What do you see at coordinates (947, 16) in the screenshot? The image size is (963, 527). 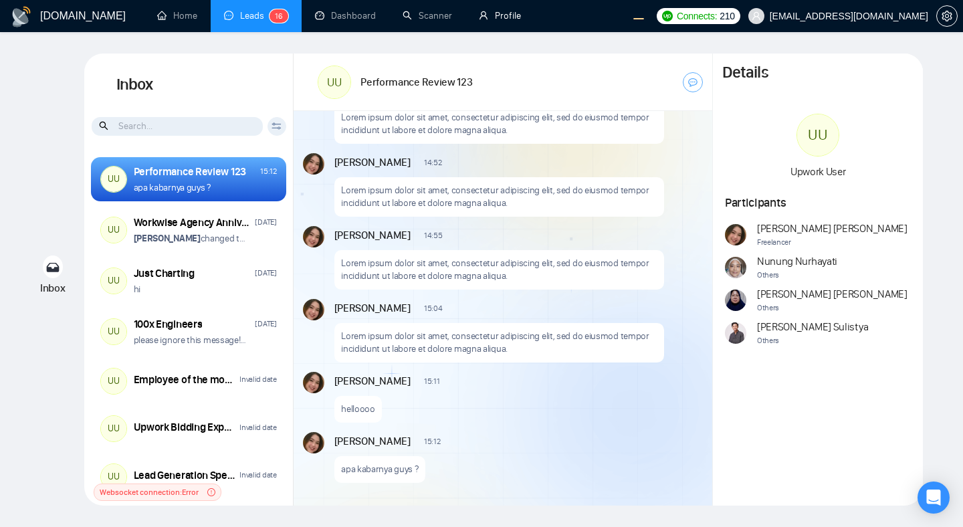 I see `span: setting` at bounding box center [947, 16].